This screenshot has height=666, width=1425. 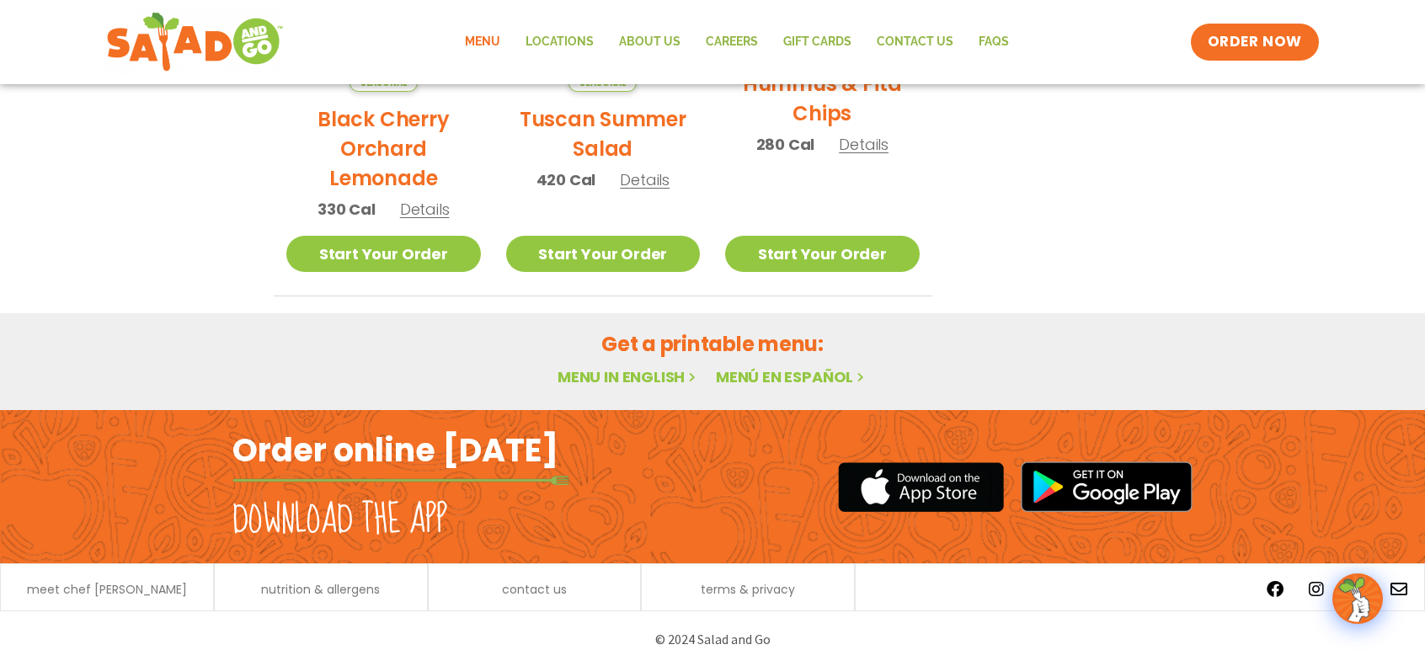 What do you see at coordinates (817, 42) in the screenshot?
I see `a: GIFT CARDS` at bounding box center [817, 42].